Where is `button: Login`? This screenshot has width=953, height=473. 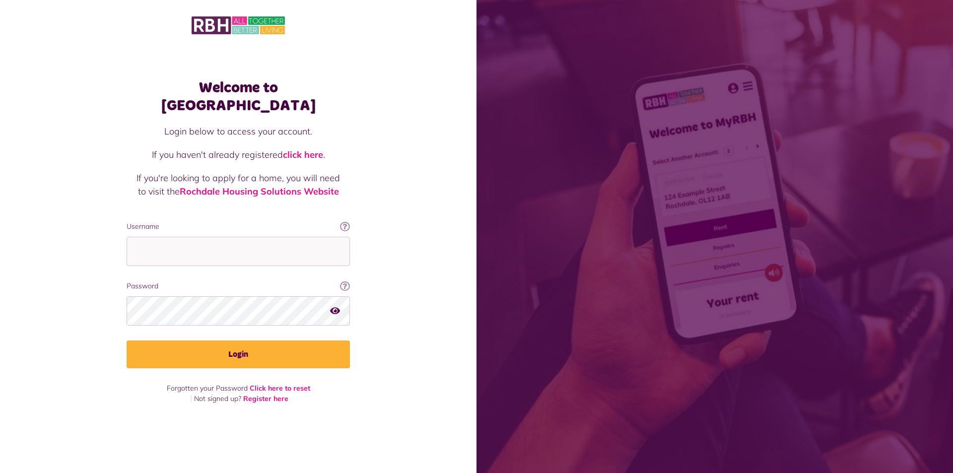
button: Login is located at coordinates (238, 355).